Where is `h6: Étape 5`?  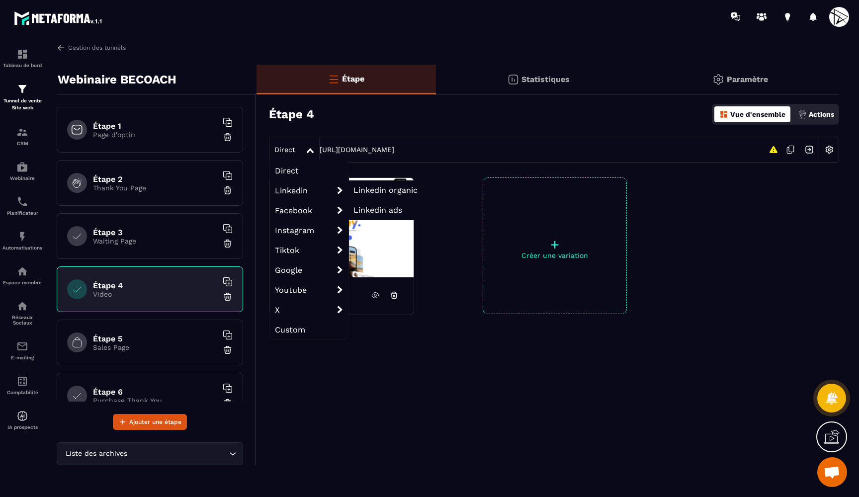
h6: Étape 5 is located at coordinates (155, 339).